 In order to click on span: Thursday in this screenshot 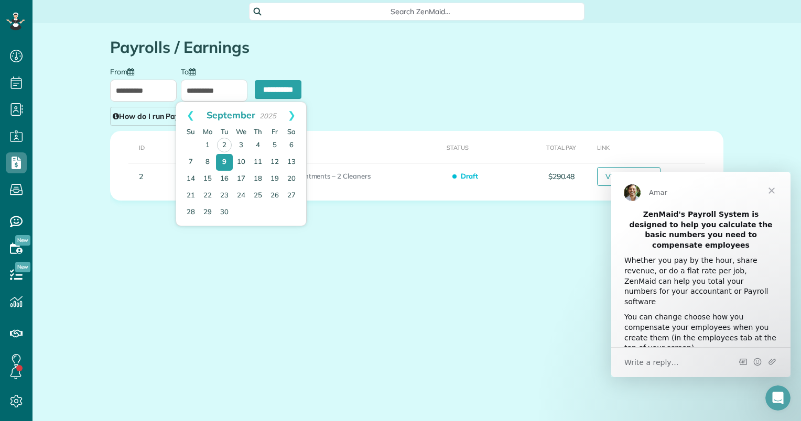, I will do `click(258, 132)`.